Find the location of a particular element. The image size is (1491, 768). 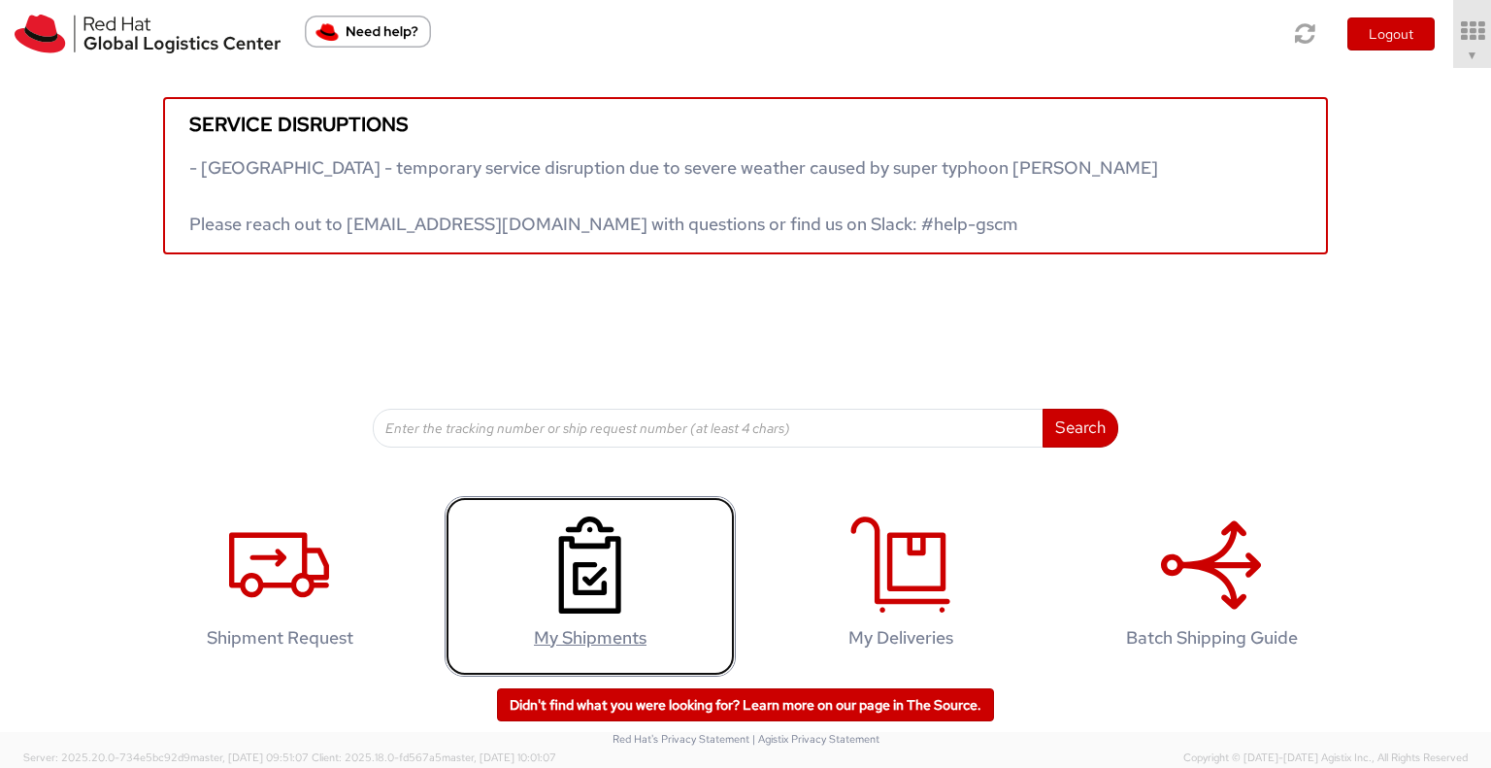

h4: My Shipments is located at coordinates (590, 638).